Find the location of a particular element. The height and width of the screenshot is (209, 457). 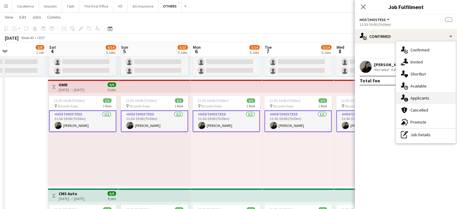

button: Cecoforma is located at coordinates (26, 6).